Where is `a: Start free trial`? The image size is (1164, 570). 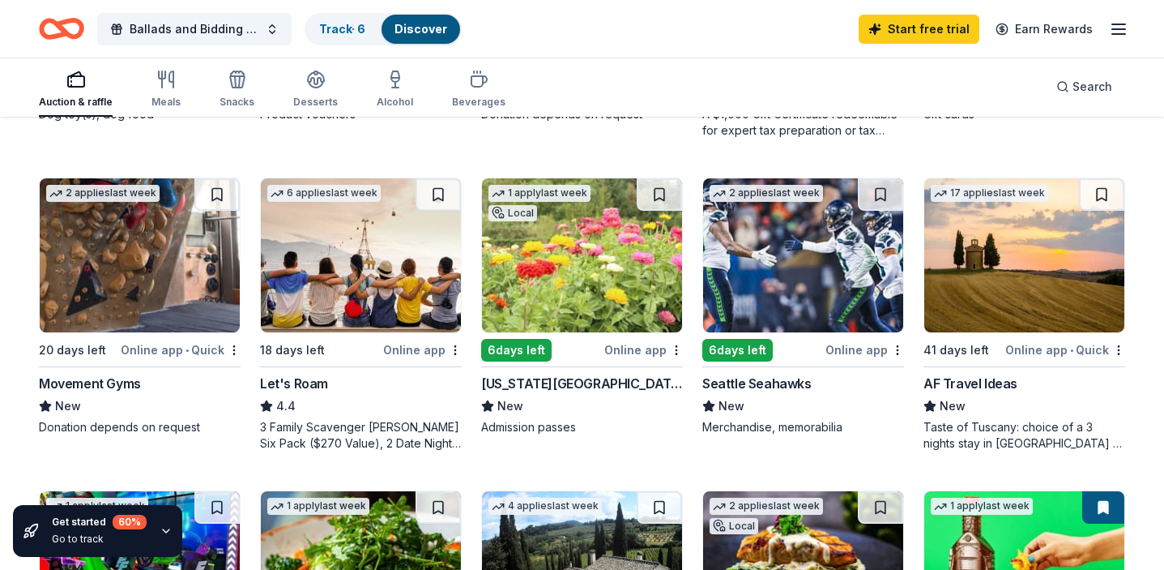 a: Start free trial is located at coordinates (919, 29).